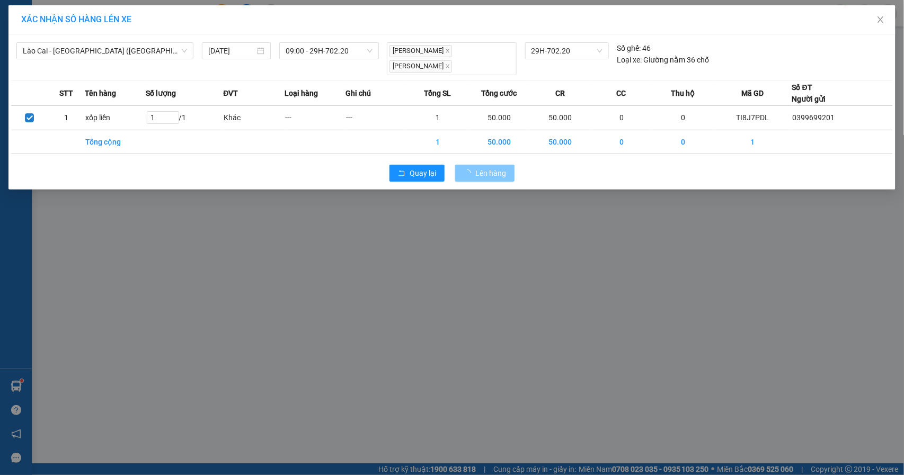 Image resolution: width=904 pixels, height=475 pixels. What do you see at coordinates (96, 33) in the screenshot?
I see `b: Sao Việt` at bounding box center [96, 33].